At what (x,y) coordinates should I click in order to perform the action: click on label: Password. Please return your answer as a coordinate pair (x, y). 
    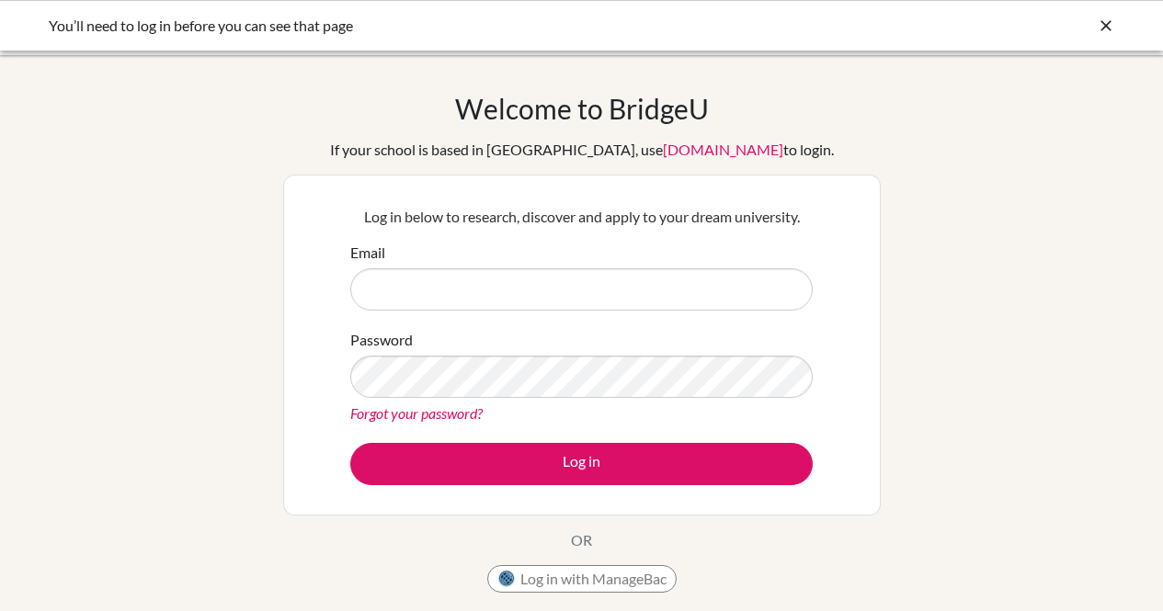
    Looking at the image, I should click on (381, 340).